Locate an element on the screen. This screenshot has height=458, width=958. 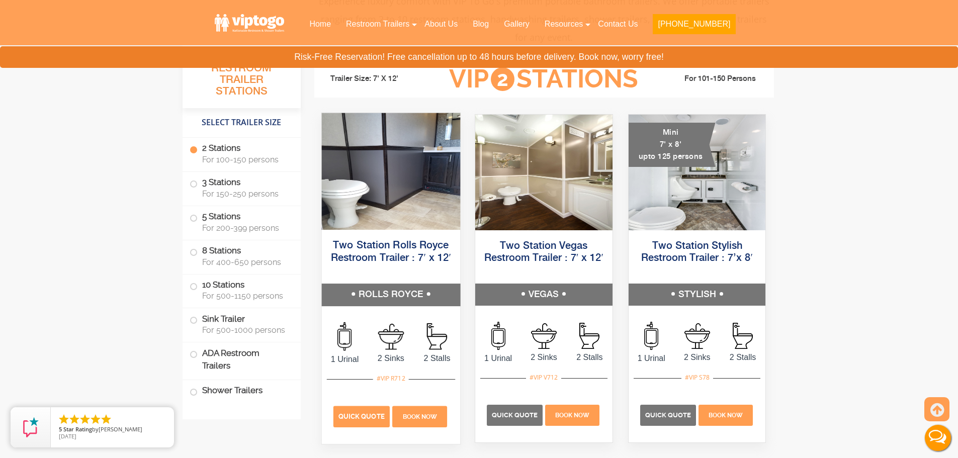
span: For 100-150 persons is located at coordinates (245, 159).